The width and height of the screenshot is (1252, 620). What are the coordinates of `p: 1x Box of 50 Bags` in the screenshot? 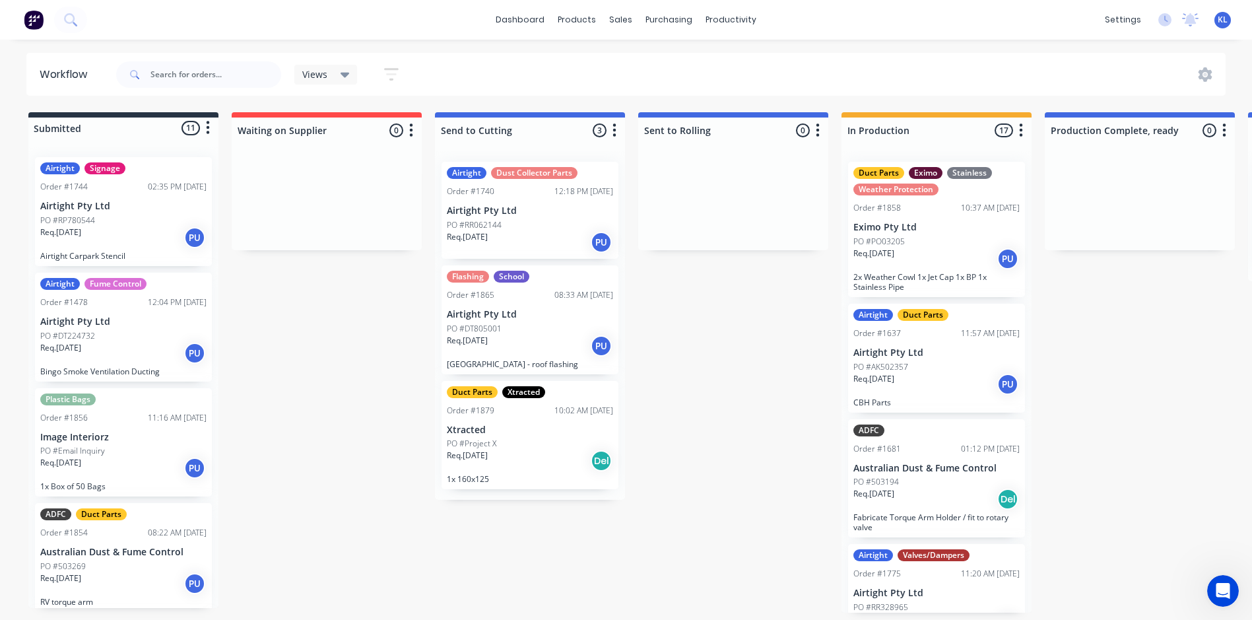 It's located at (123, 486).